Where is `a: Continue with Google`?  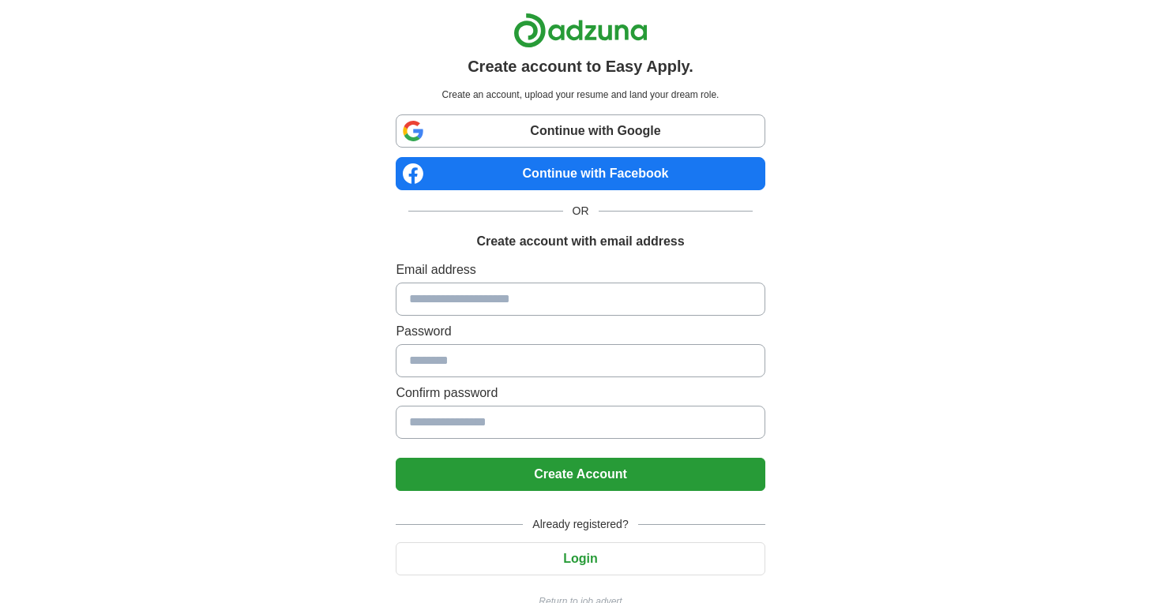
a: Continue with Google is located at coordinates (580, 131).